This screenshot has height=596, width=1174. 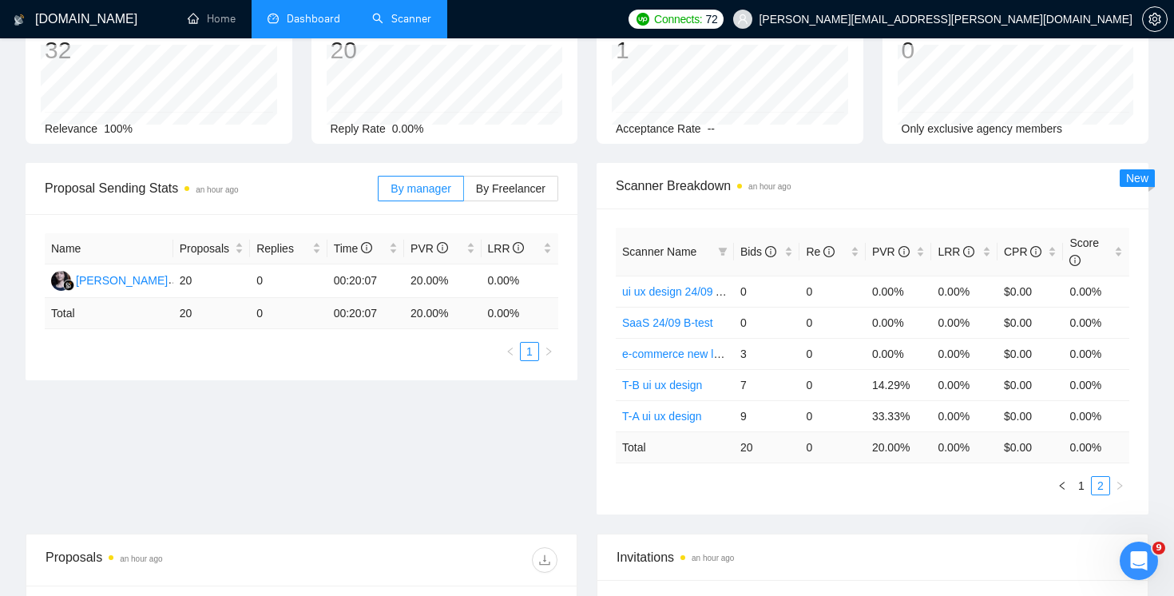 What do you see at coordinates (1155, 19) in the screenshot?
I see `span: setting` at bounding box center [1155, 19].